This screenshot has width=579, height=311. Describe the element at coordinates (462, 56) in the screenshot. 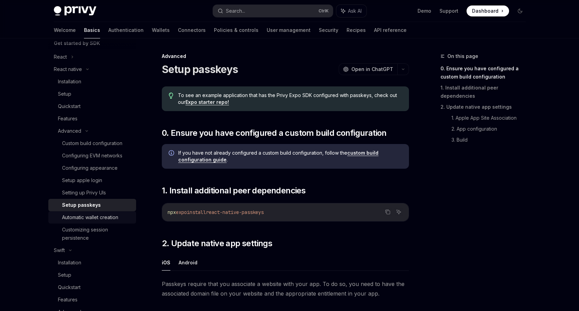

I see `span: On this page` at that location.